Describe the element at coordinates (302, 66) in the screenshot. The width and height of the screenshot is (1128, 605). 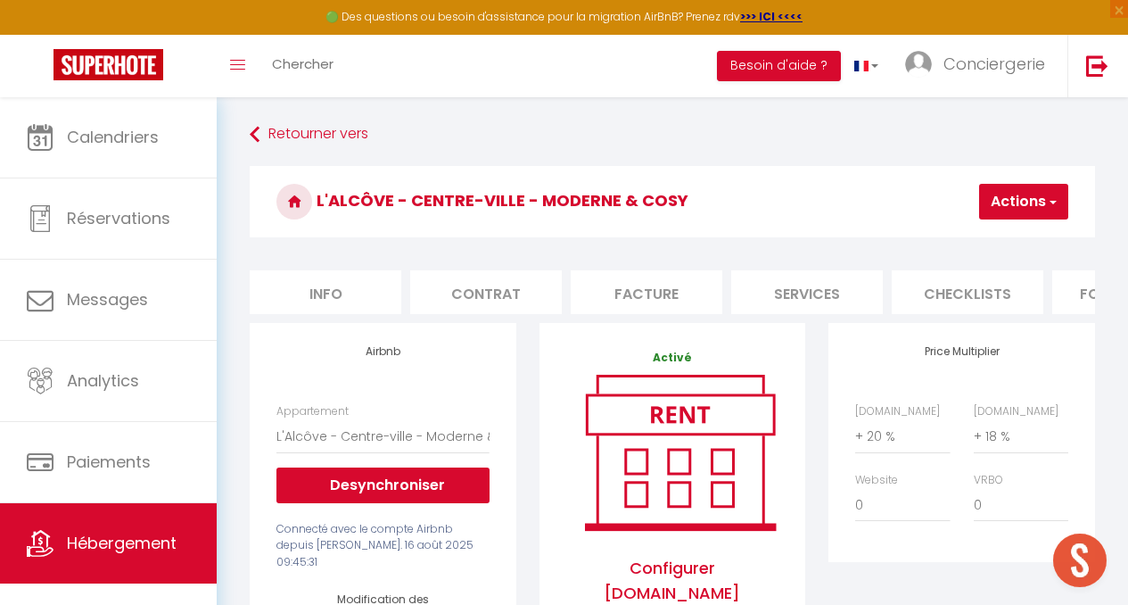
I see `a: Chercher` at that location.